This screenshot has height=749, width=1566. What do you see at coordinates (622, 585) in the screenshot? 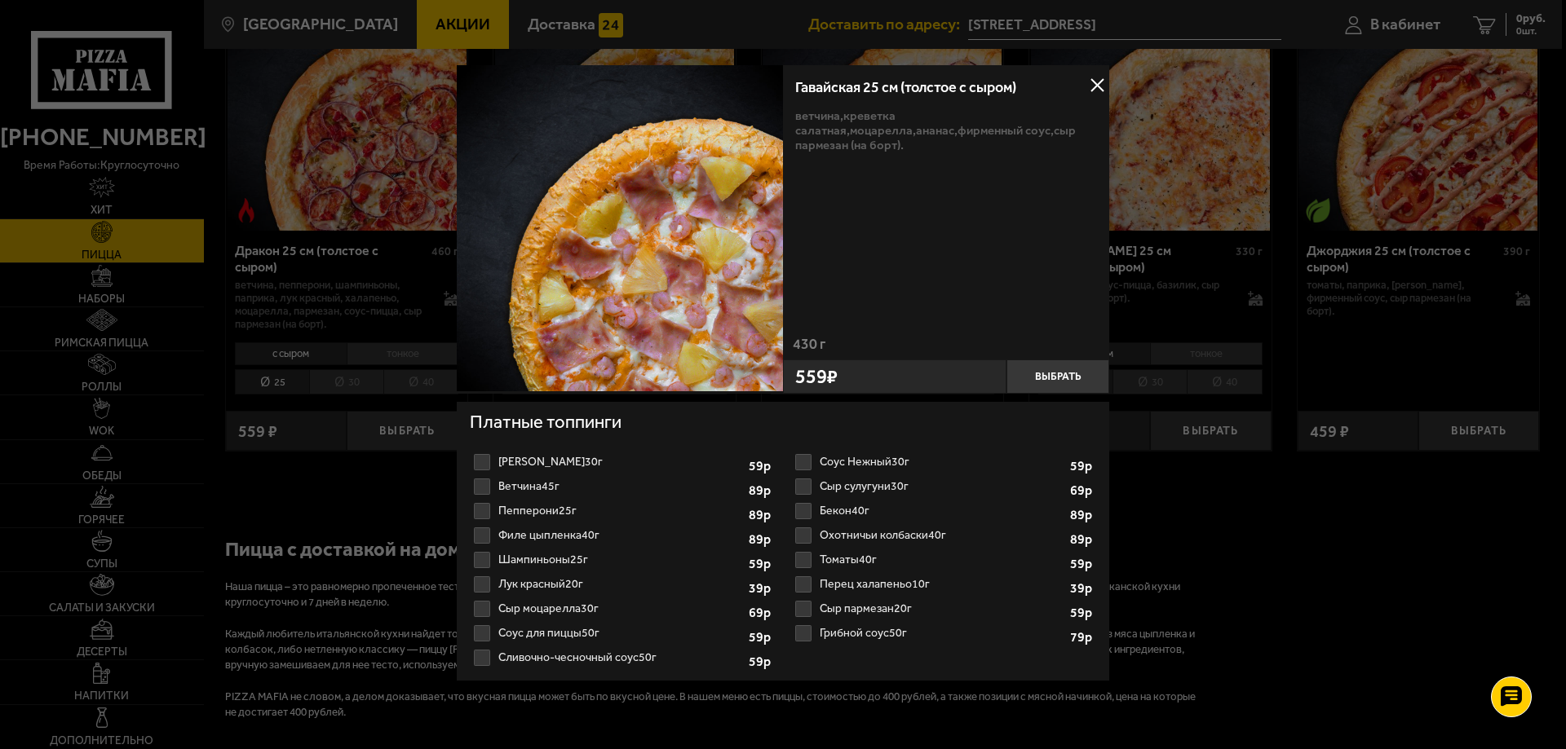
I see `label: Лук красный 20г` at bounding box center [622, 585].